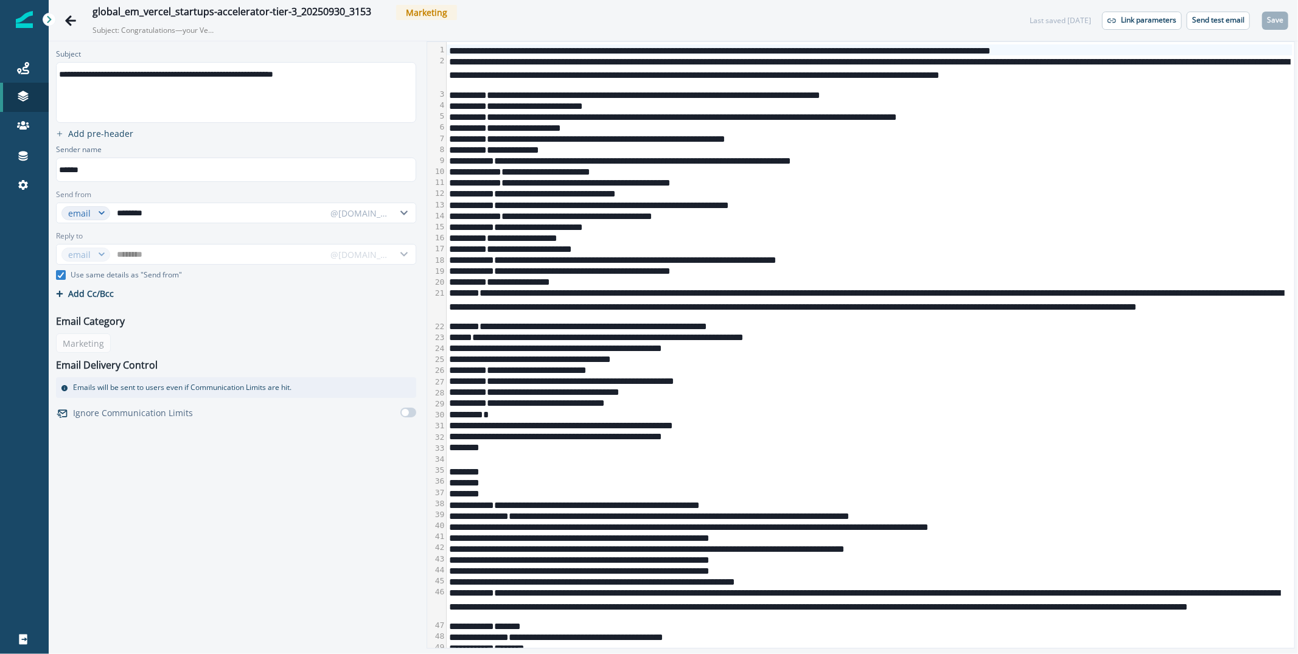  I want to click on div: 36, so click(436, 481).